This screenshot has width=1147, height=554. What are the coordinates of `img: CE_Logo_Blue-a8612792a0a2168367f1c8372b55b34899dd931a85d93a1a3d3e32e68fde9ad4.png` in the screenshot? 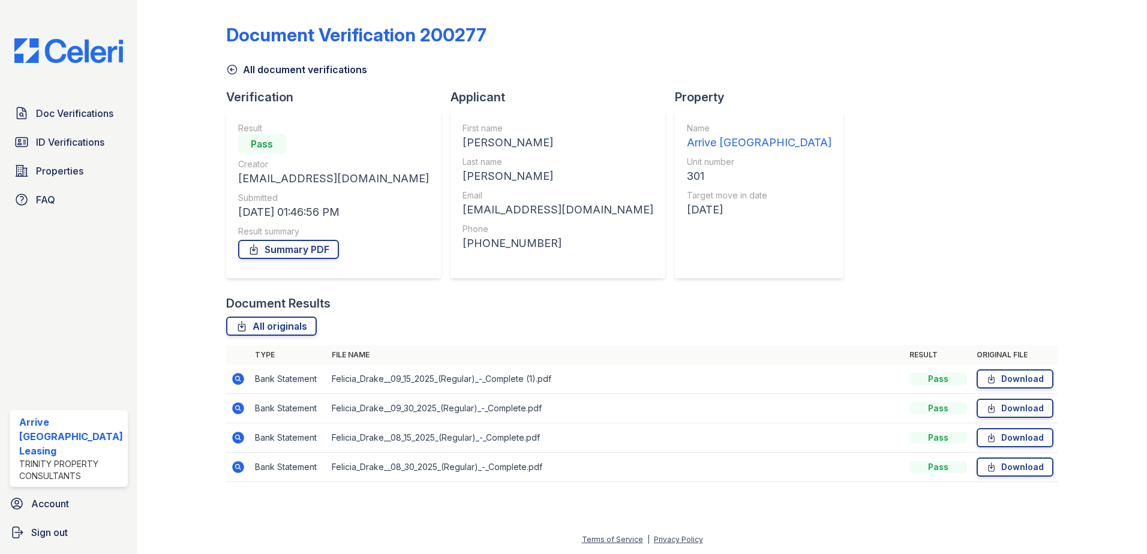 It's located at (68, 50).